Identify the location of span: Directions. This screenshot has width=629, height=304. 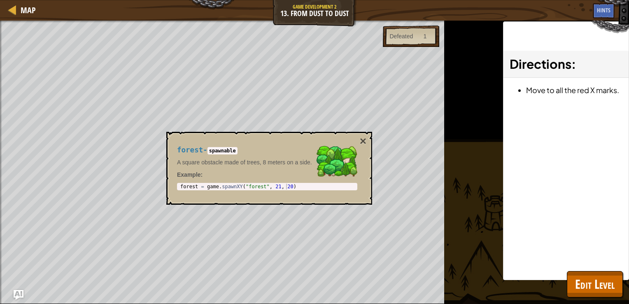
(541, 64).